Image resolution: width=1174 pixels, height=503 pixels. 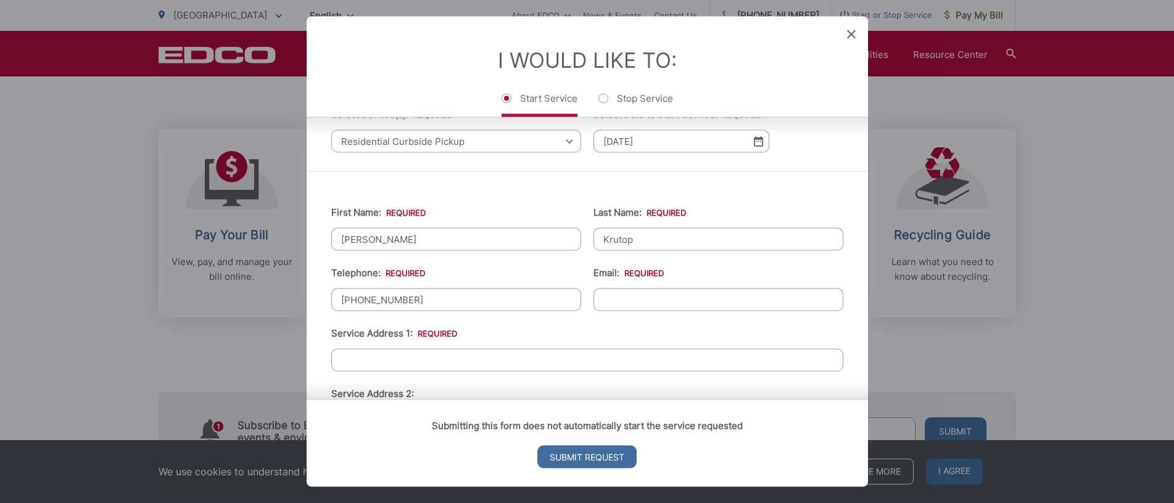 I want to click on img: Select date, so click(x=758, y=141).